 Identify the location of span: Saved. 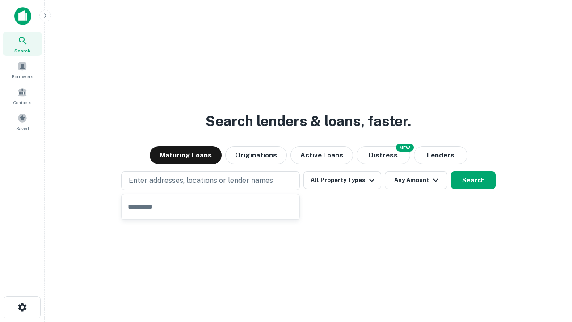
(22, 128).